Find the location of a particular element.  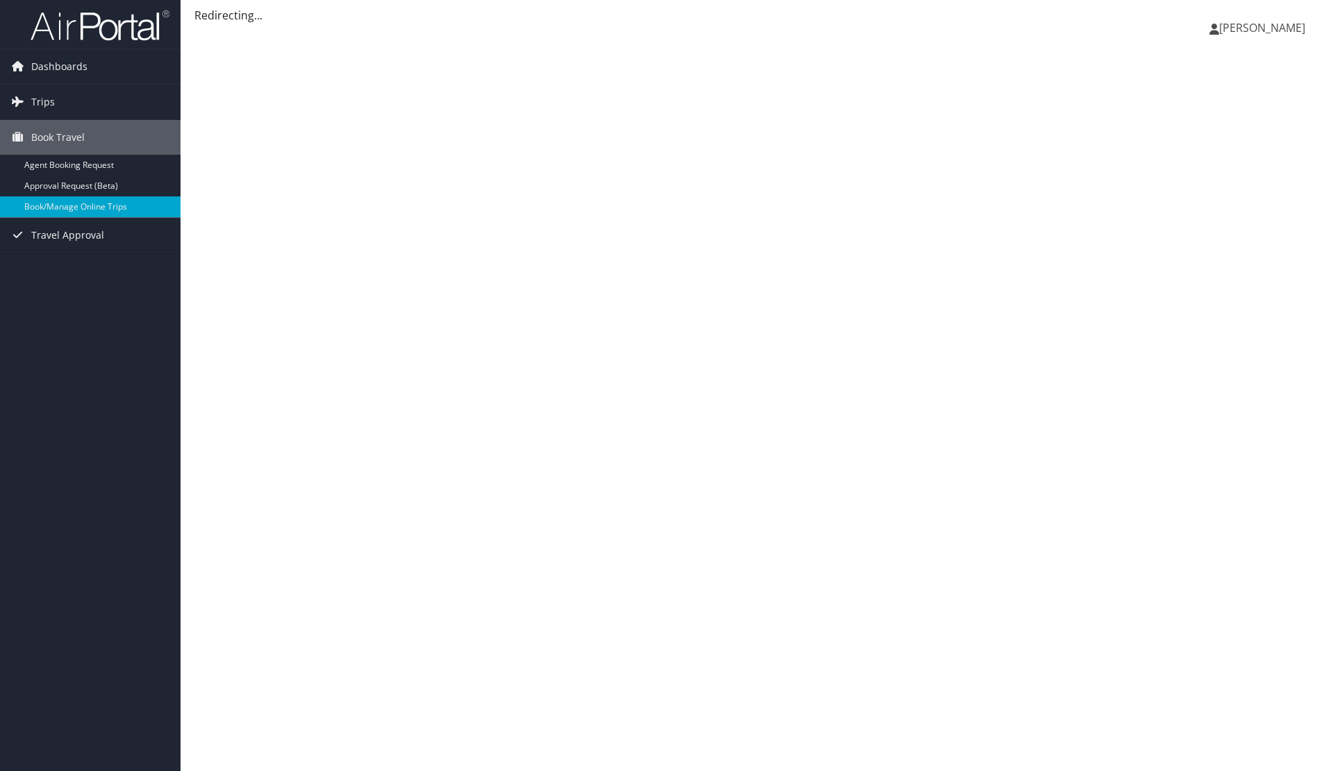

span: Dashboards is located at coordinates (59, 67).